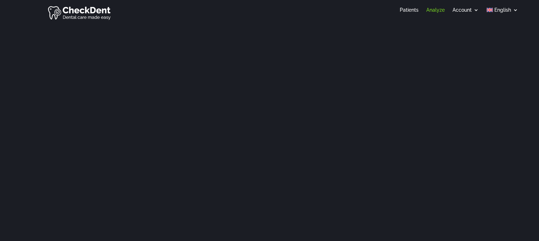  Describe the element at coordinates (502, 11) in the screenshot. I see `a: English` at that location.